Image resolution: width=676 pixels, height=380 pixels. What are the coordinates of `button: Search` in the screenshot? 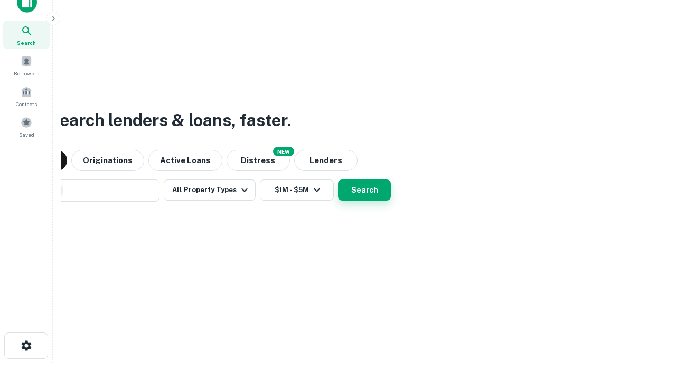 It's located at (365, 190).